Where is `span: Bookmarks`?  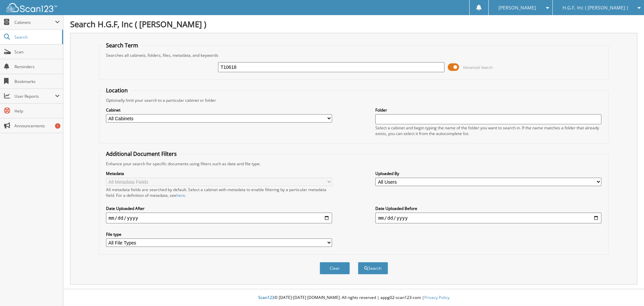
span: Bookmarks is located at coordinates (37, 81).